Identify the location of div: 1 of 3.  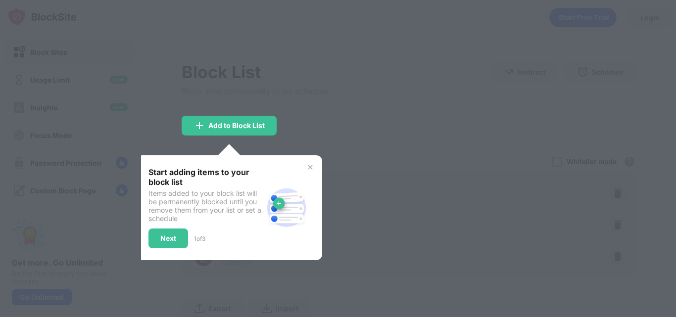
(199, 239).